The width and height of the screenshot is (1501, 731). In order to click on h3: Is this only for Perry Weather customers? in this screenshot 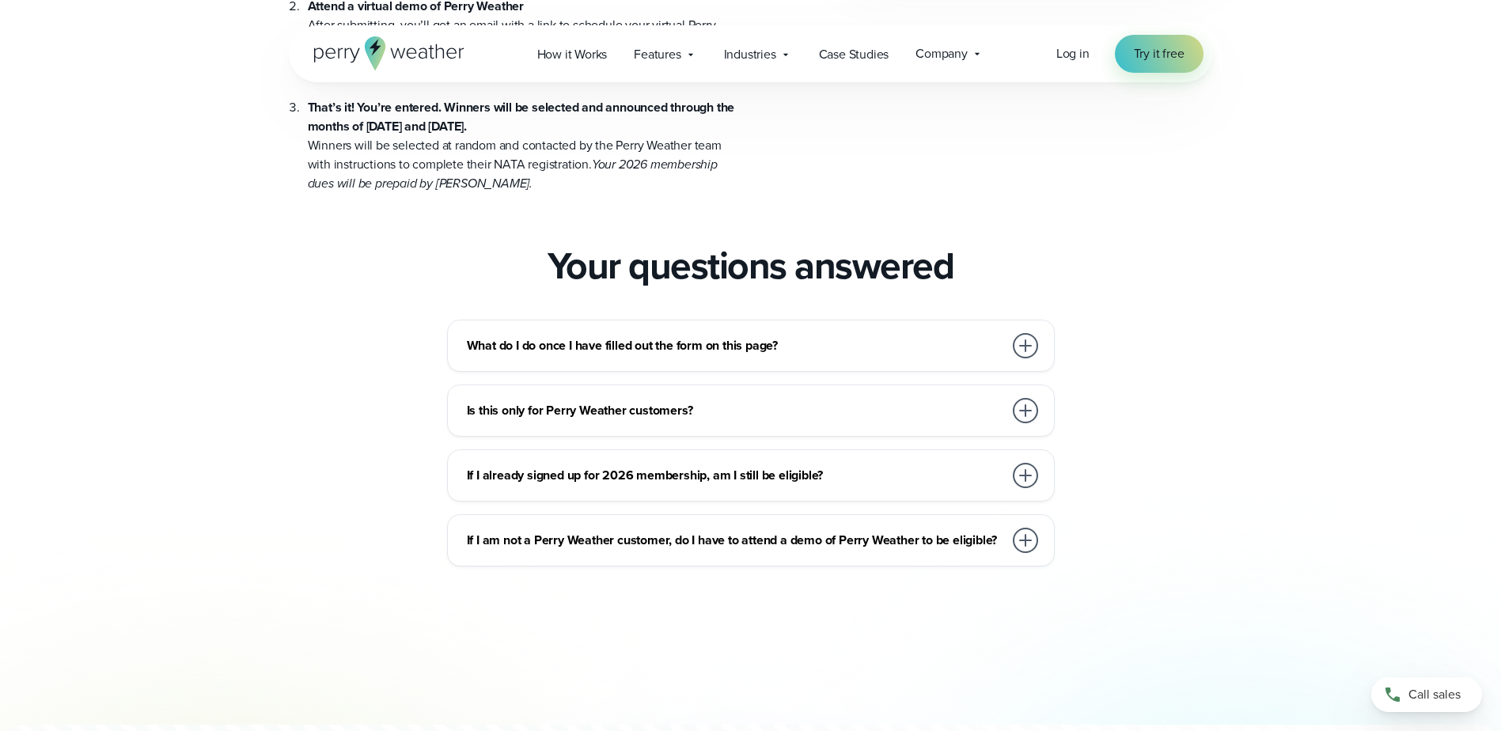, I will do `click(735, 411)`.